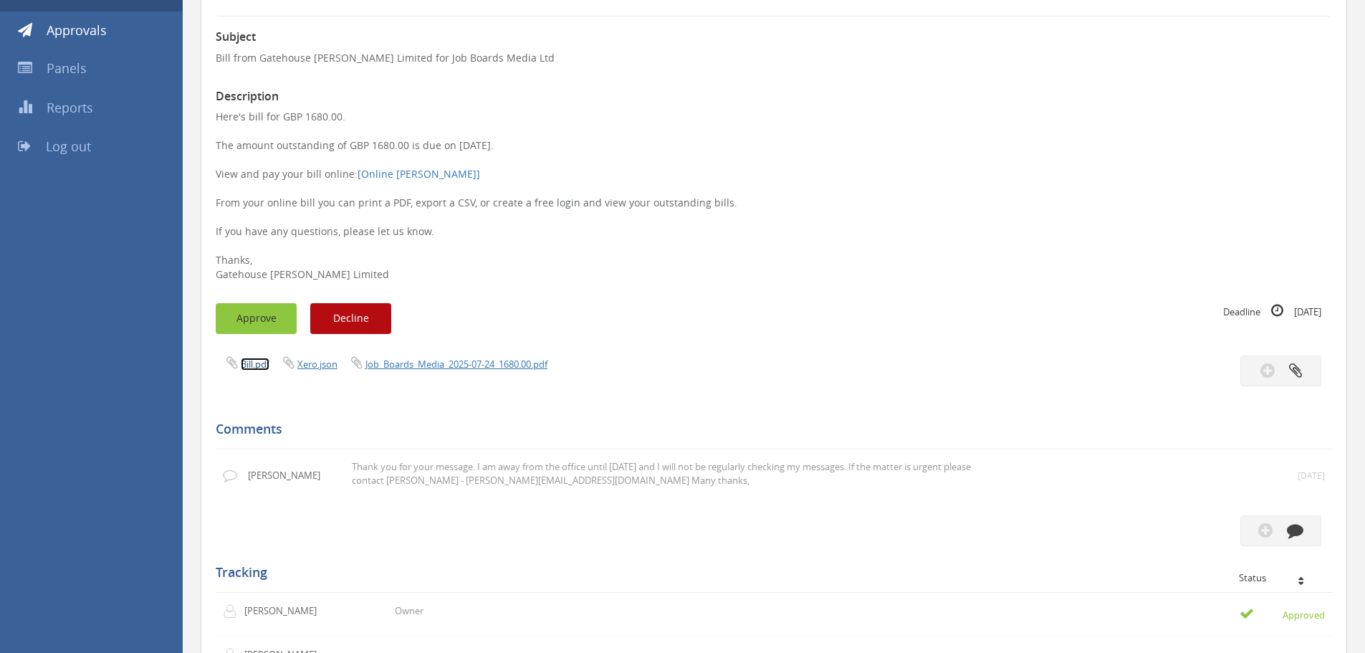 This screenshot has width=1365, height=653. Describe the element at coordinates (409, 611) in the screenshot. I see `p: Owner` at that location.